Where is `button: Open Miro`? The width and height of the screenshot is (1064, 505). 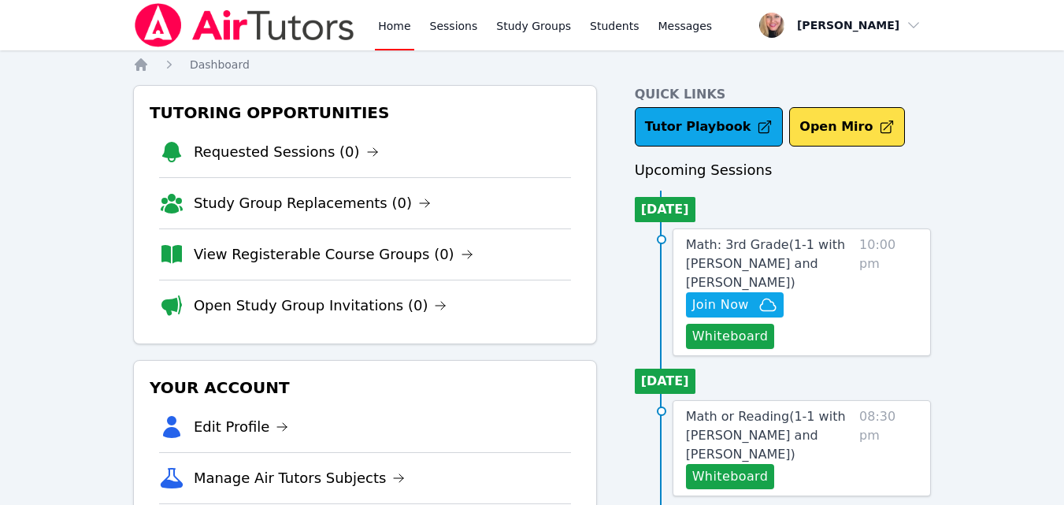 button: Open Miro is located at coordinates (846, 127).